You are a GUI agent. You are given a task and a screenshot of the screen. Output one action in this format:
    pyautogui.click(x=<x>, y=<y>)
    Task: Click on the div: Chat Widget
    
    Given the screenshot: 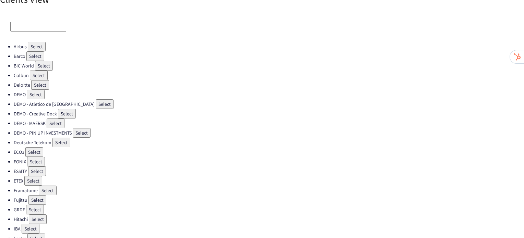 What is the action you would take?
    pyautogui.click(x=507, y=222)
    